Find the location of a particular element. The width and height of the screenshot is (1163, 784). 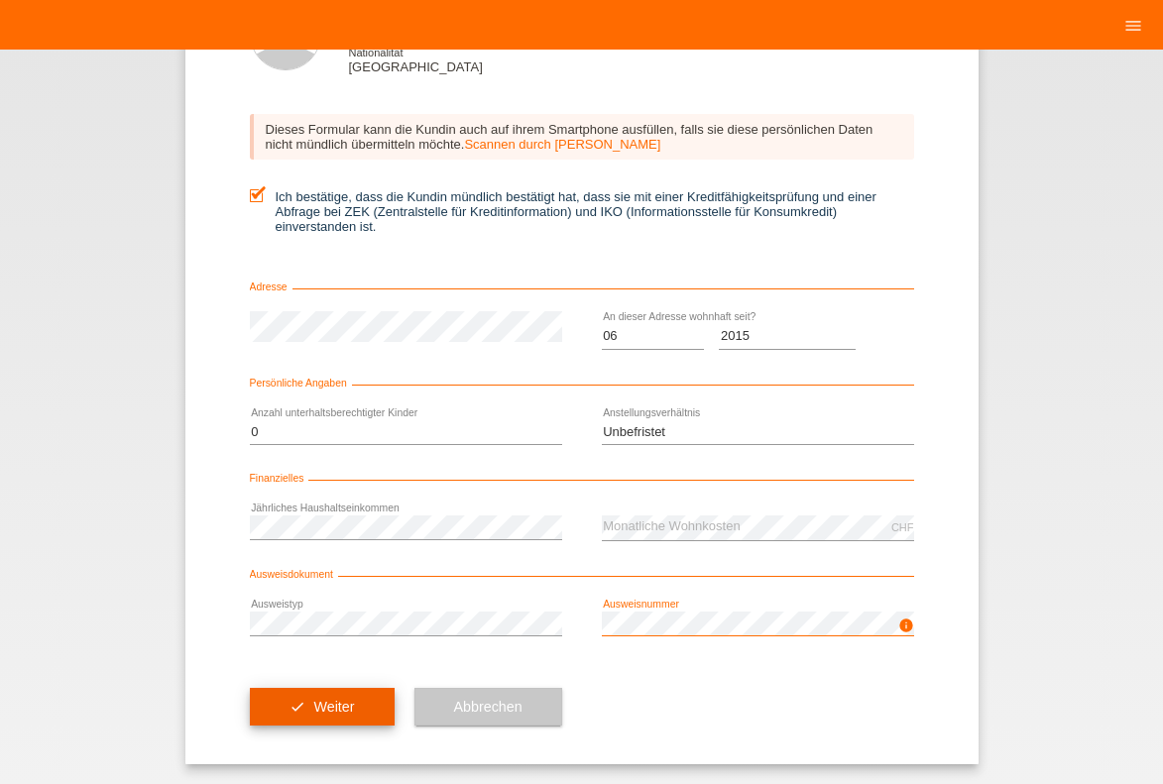

span: Persönliche Angaben is located at coordinates (300, 383).